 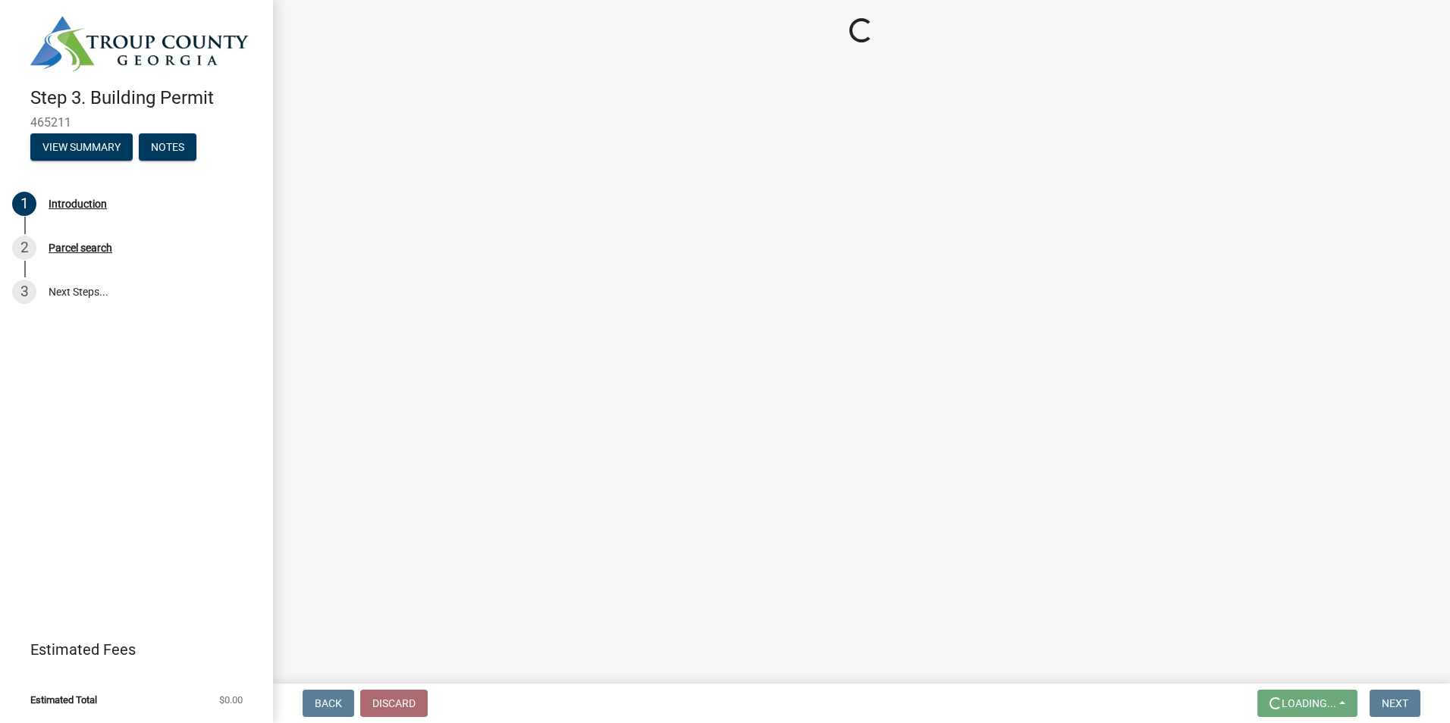 I want to click on div: Introduction, so click(x=77, y=204).